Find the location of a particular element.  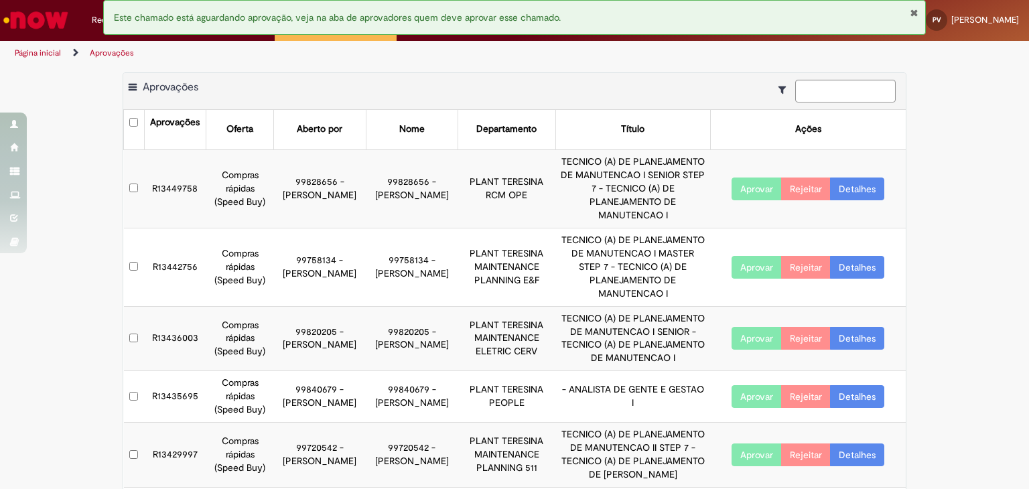

div: Oferta is located at coordinates (240, 129).